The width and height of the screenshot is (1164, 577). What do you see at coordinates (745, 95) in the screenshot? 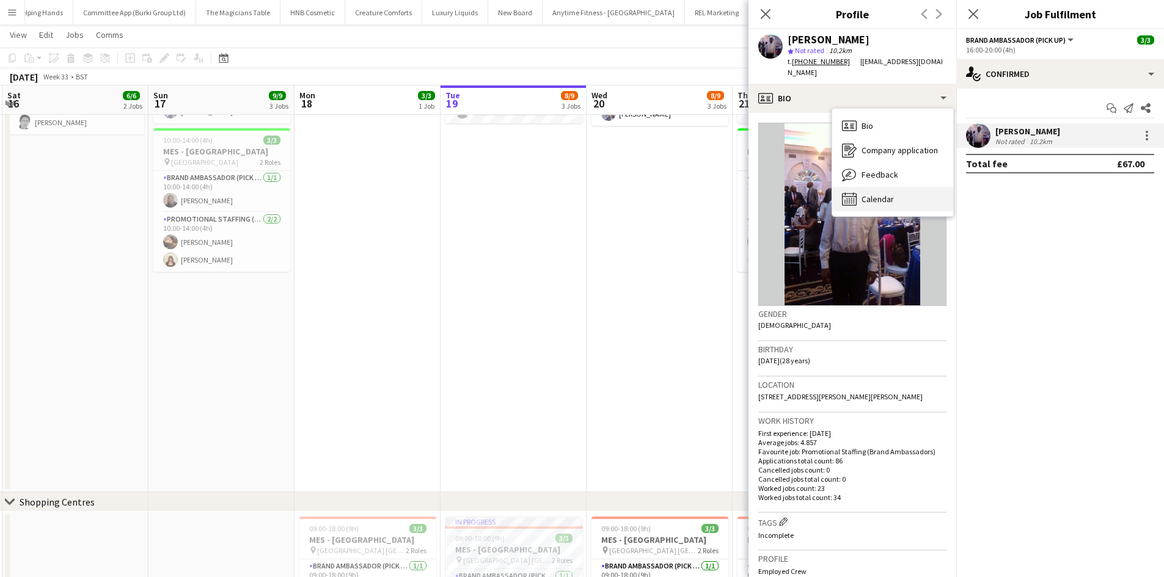
I see `span: Thu` at bounding box center [745, 95].